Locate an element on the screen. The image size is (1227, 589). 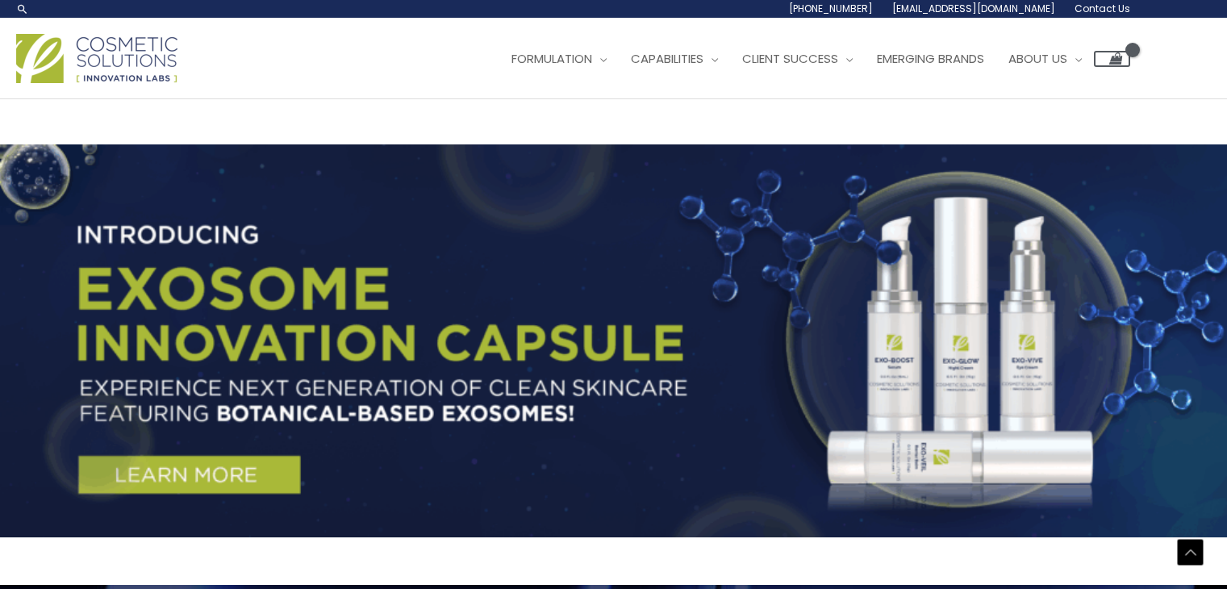
a: Emerging Brands is located at coordinates (930, 59).